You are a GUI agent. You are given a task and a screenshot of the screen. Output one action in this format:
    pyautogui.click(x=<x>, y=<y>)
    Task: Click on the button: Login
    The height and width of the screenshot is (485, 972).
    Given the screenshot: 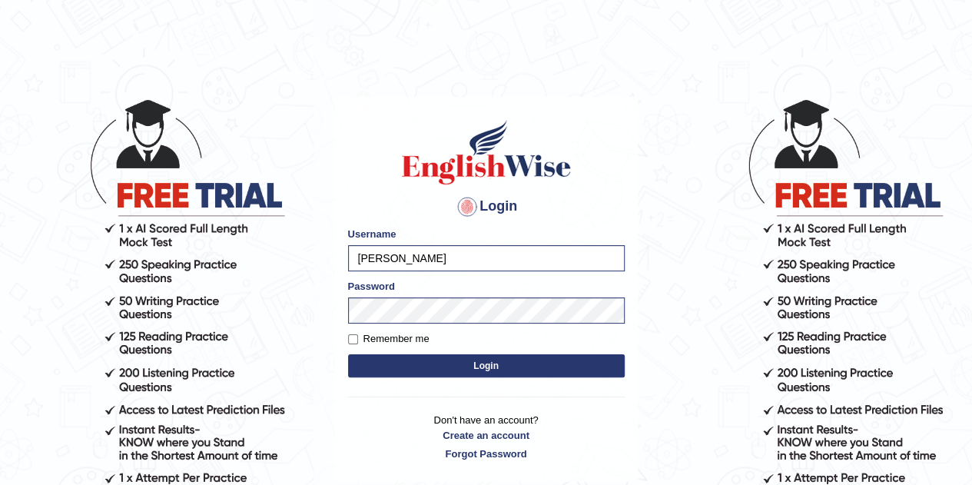 What is the action you would take?
    pyautogui.click(x=486, y=366)
    